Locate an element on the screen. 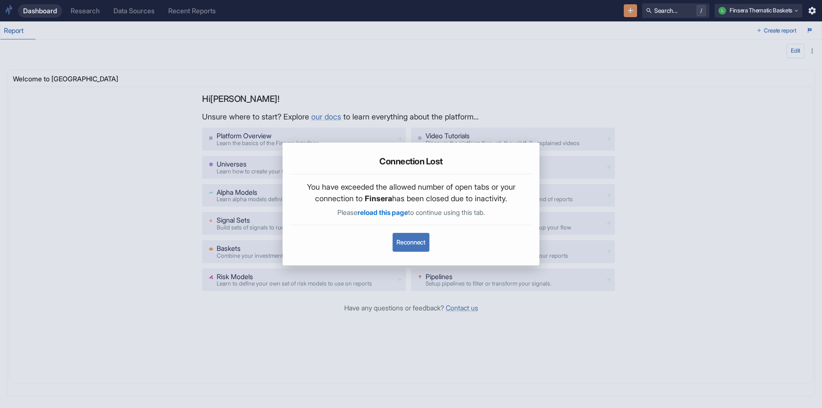 The height and width of the screenshot is (408, 822). p: Please to continue using this tab. is located at coordinates (411, 213).